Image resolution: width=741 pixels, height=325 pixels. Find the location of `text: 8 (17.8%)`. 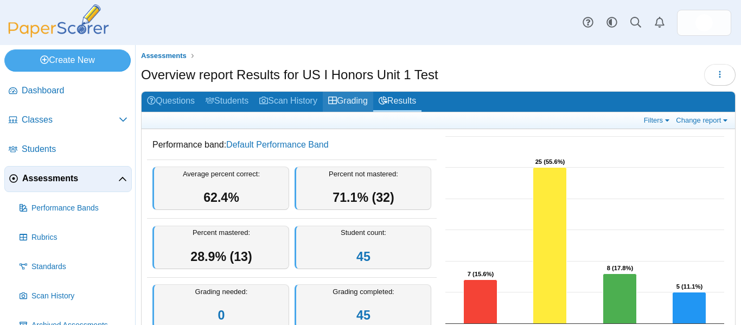

text: 8 (17.8%) is located at coordinates (620, 268).